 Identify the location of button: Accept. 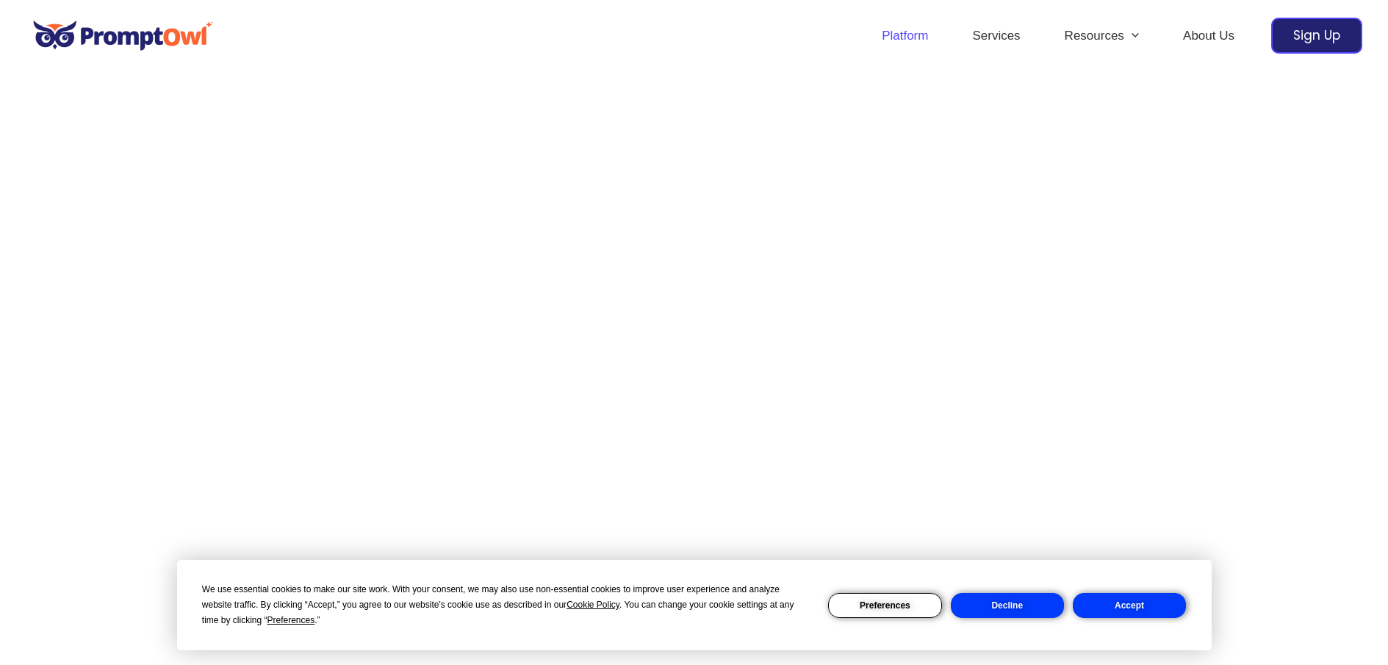
(1129, 606).